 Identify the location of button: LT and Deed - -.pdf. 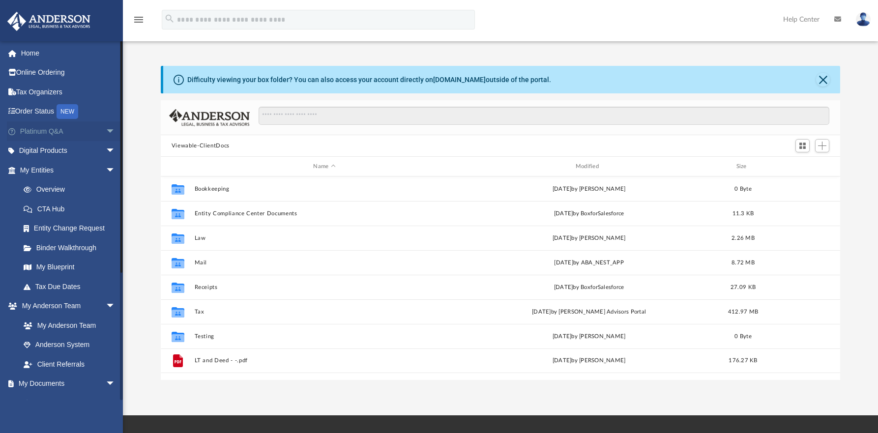
(324, 360).